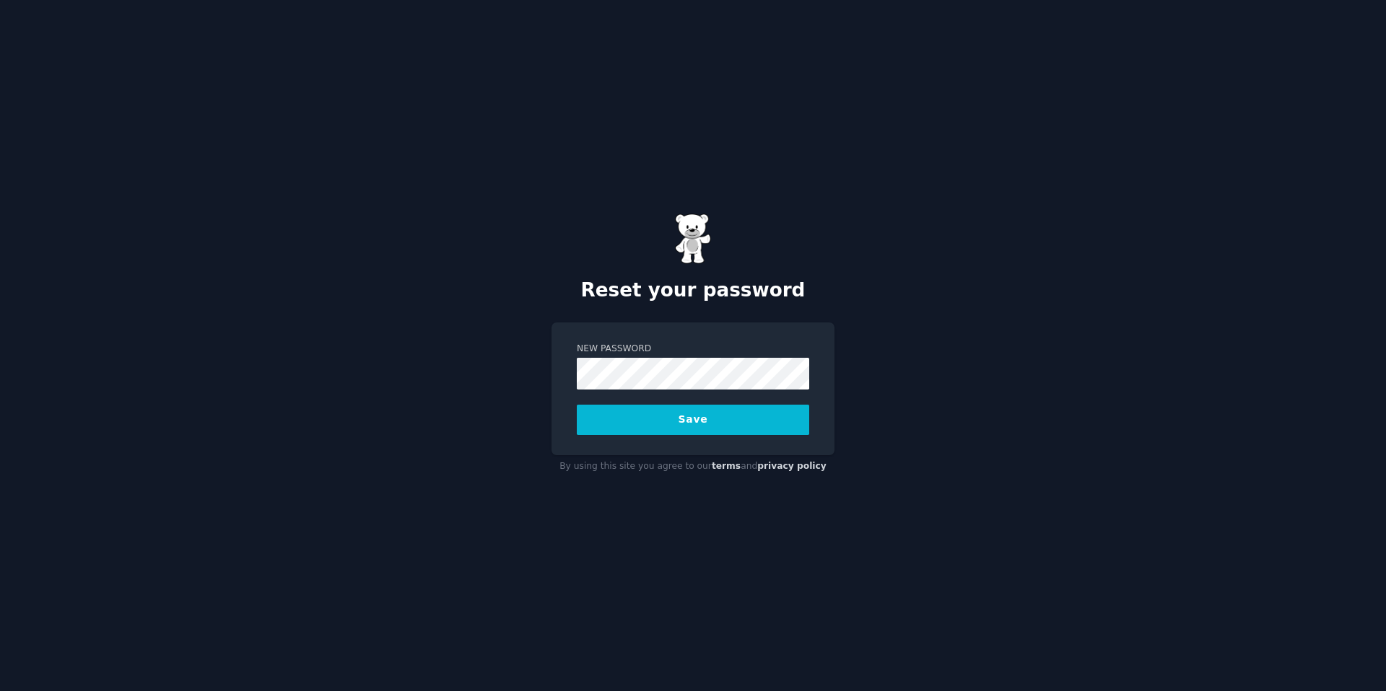 The width and height of the screenshot is (1386, 691). I want to click on img: Gummy Bear, so click(693, 239).